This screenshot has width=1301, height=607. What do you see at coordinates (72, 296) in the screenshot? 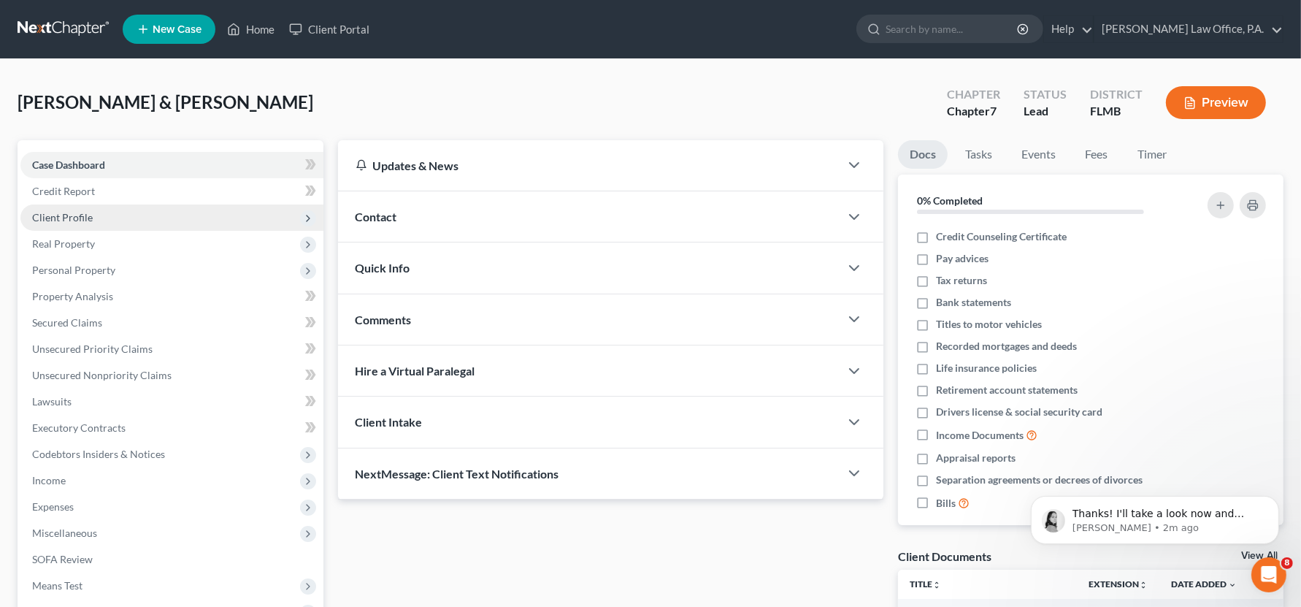
I see `span: Property Analysis` at bounding box center [72, 296].